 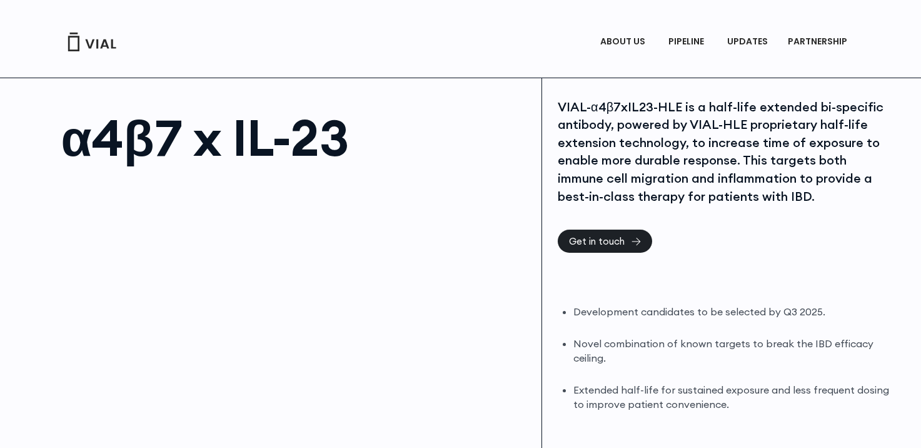 What do you see at coordinates (687, 42) in the screenshot?
I see `a: PIPELINEMenu Toggle` at bounding box center [687, 42].